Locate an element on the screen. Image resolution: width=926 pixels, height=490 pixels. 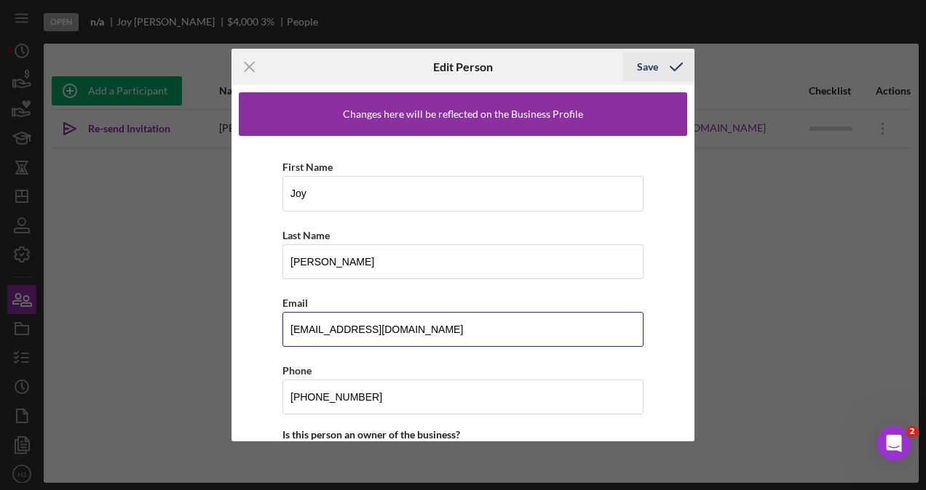
label: Phone is located at coordinates (297, 370).